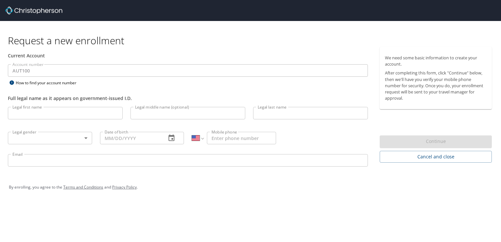 This screenshot has width=501, height=242. What do you see at coordinates (435, 157) in the screenshot?
I see `span: Cancel and close` at bounding box center [435, 157].